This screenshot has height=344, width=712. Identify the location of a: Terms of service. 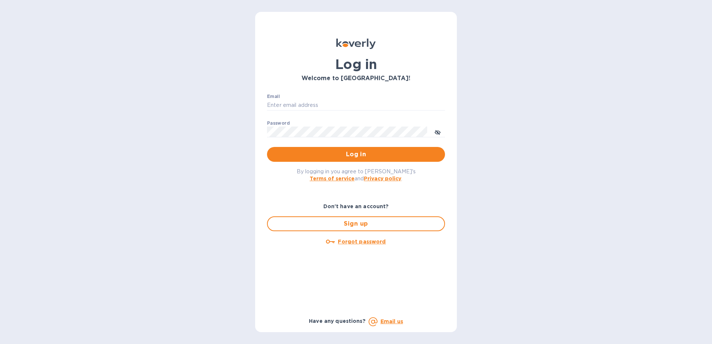
(332, 178).